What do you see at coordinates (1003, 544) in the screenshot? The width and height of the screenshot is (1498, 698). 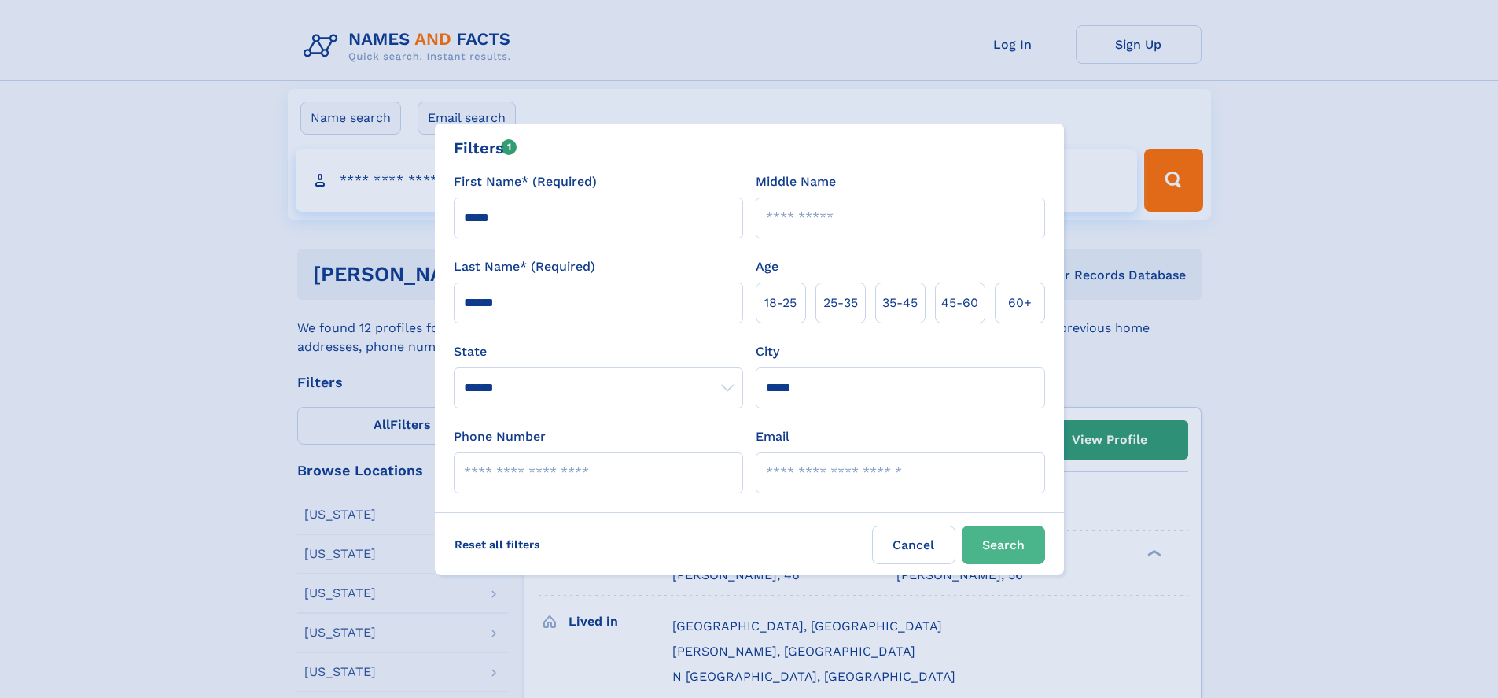 I see `button: Search` at bounding box center [1003, 544].